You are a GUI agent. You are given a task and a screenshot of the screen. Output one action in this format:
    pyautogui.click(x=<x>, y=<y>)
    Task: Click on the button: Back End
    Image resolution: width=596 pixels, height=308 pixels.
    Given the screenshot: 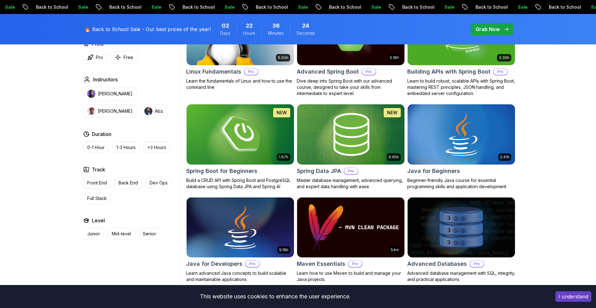 What is the action you would take?
    pyautogui.click(x=128, y=183)
    